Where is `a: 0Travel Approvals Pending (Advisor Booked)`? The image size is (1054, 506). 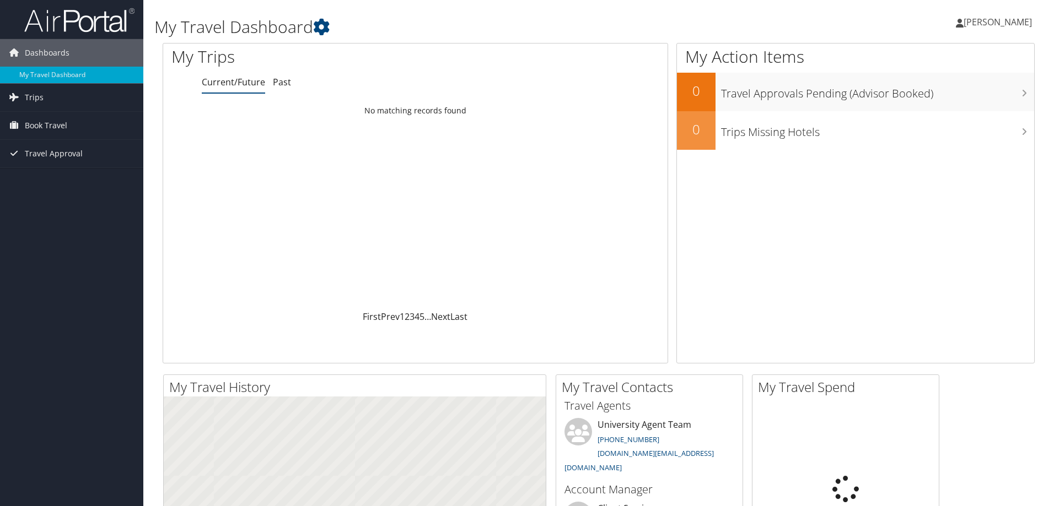 a: 0Travel Approvals Pending (Advisor Booked) is located at coordinates (855, 92).